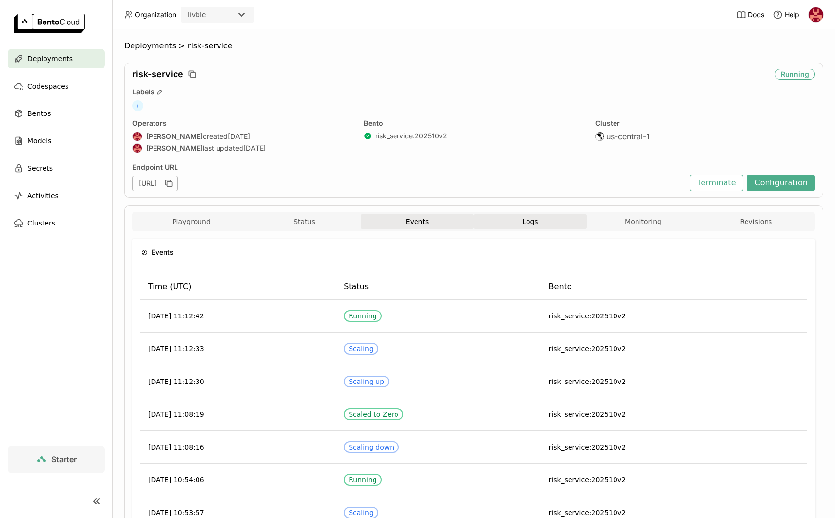  What do you see at coordinates (374, 414) in the screenshot?
I see `div: Scaled to Zero` at bounding box center [374, 414].